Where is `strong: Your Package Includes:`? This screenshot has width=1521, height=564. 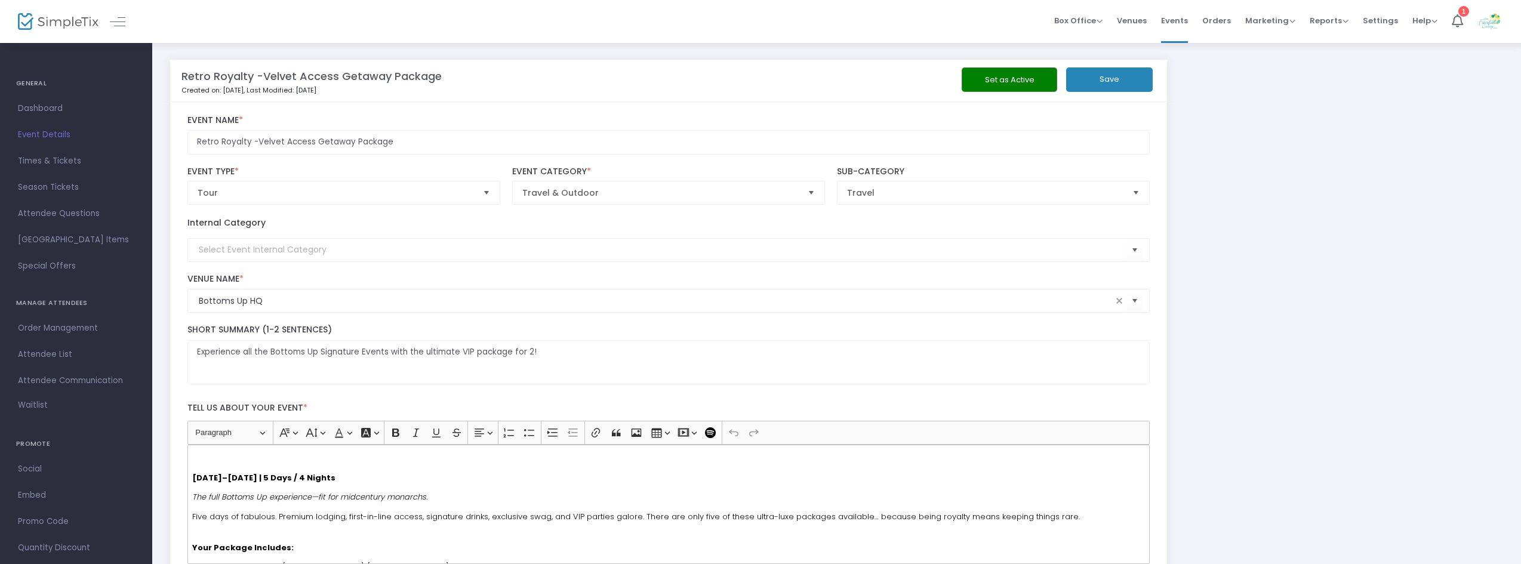 strong: Your Package Includes: is located at coordinates (243, 548).